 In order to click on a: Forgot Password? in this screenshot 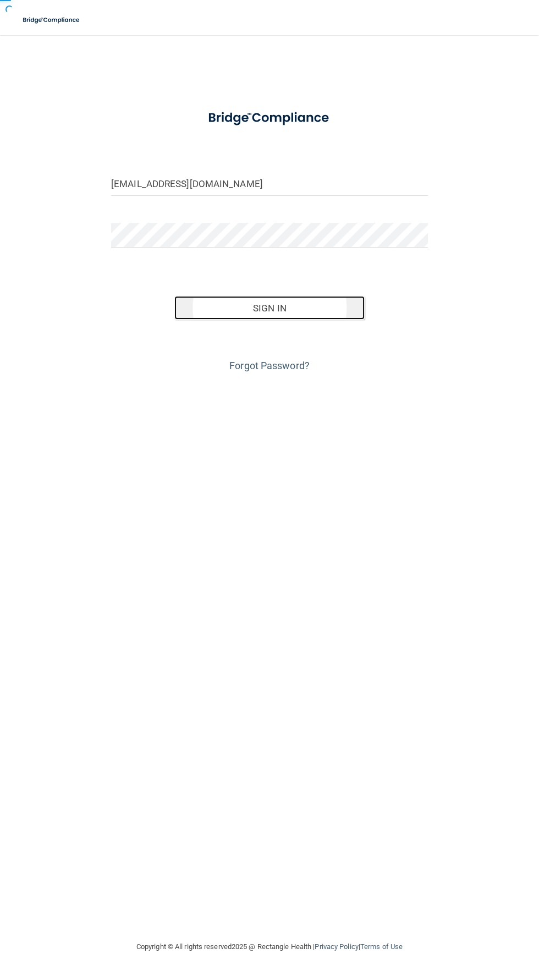, I will do `click(269, 365)`.